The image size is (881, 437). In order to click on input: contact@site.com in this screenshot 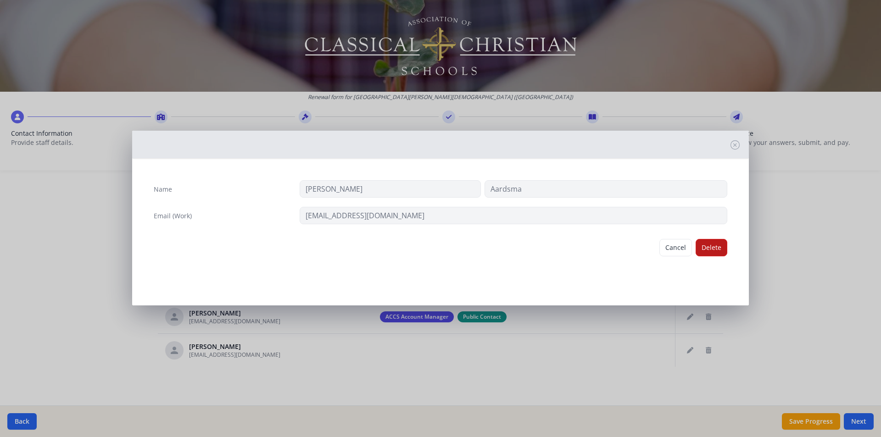, I will do `click(514, 216)`.